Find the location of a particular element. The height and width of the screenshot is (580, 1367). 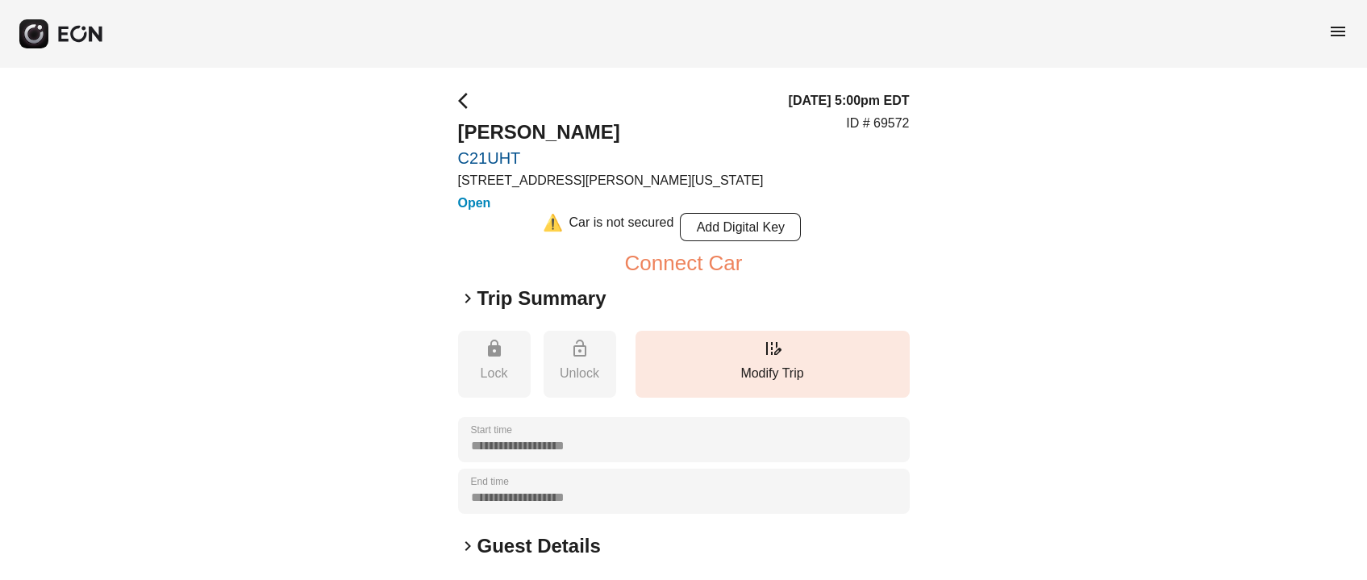

div: Car is not secured is located at coordinates (622, 227).